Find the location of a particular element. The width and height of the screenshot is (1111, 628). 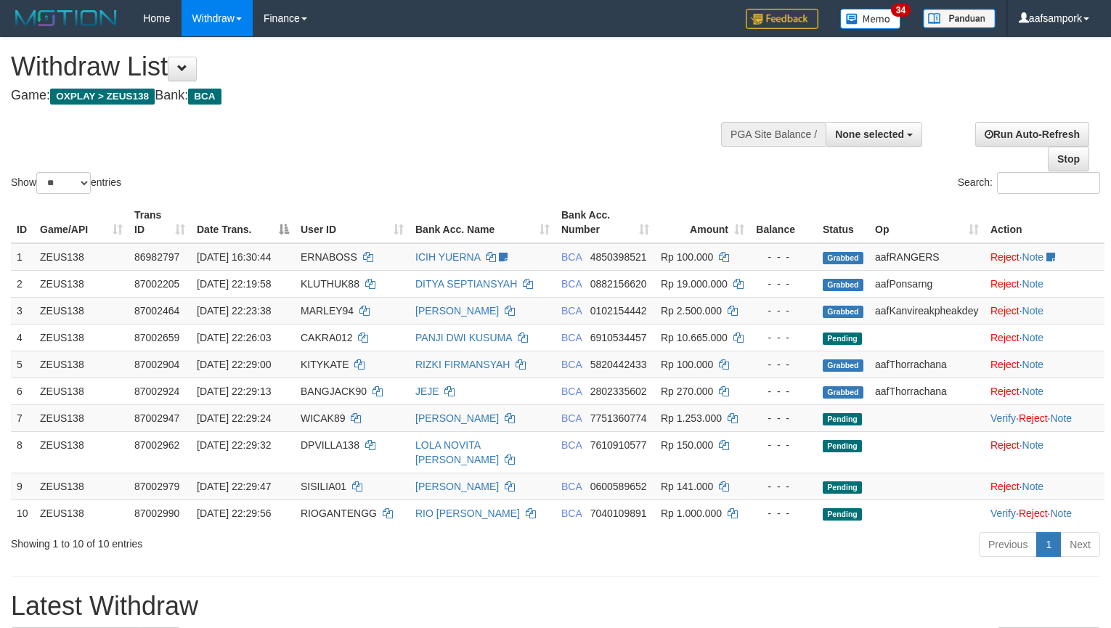

a: Verify is located at coordinates (1003, 418).